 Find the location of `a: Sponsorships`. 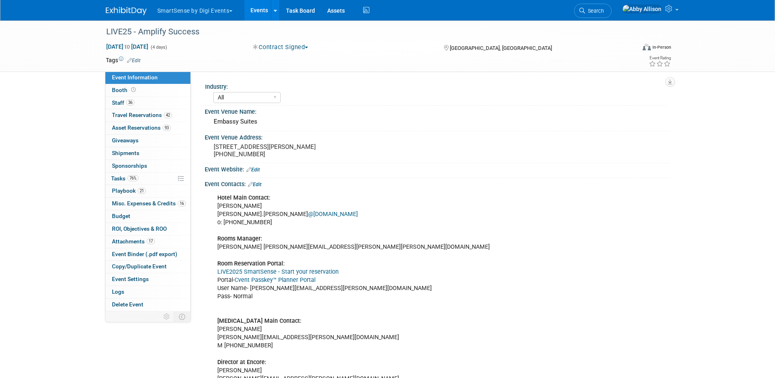

a: Sponsorships is located at coordinates (148, 166).